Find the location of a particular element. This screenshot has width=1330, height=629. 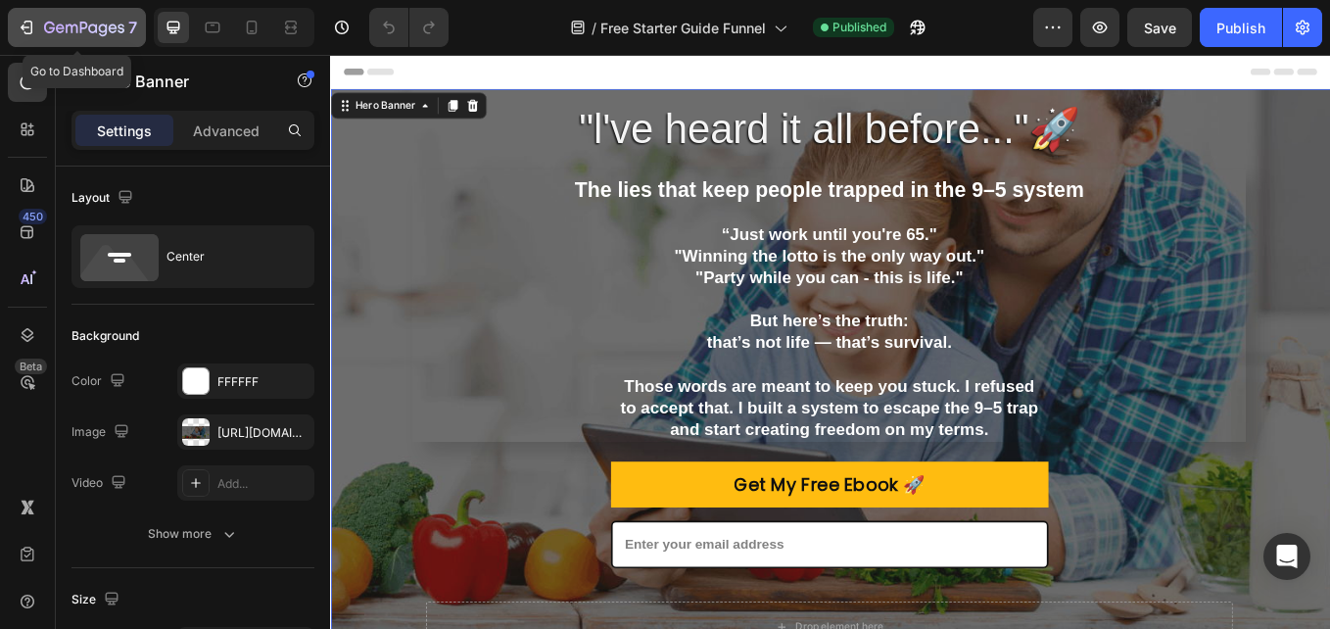

div: Add... is located at coordinates (264, 484).